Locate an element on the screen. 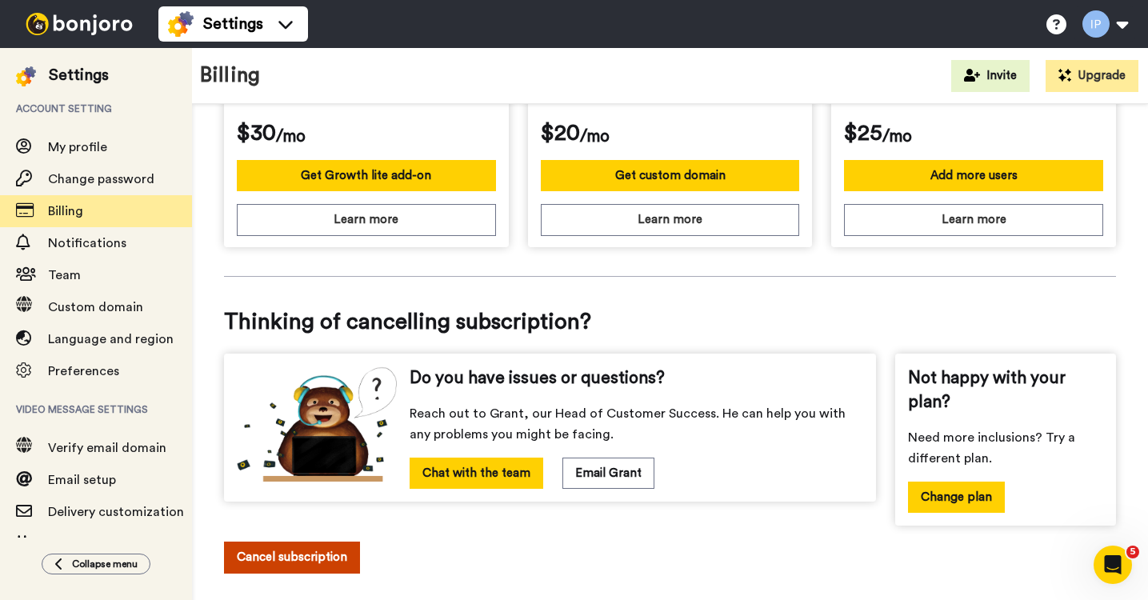  button: Change plan is located at coordinates (956, 497).